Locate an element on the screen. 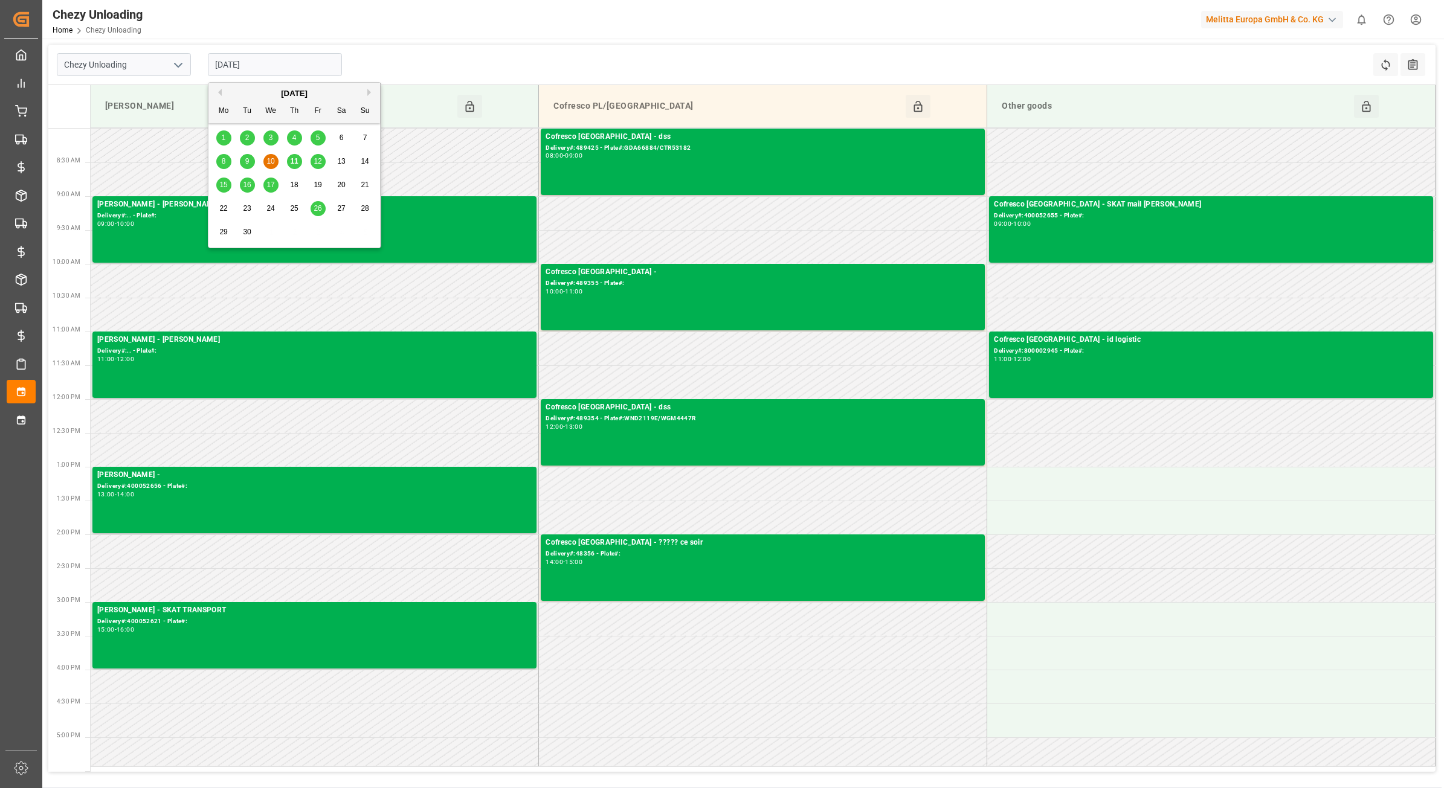 This screenshot has height=788, width=1444. span: 8:30 AM is located at coordinates (68, 160).